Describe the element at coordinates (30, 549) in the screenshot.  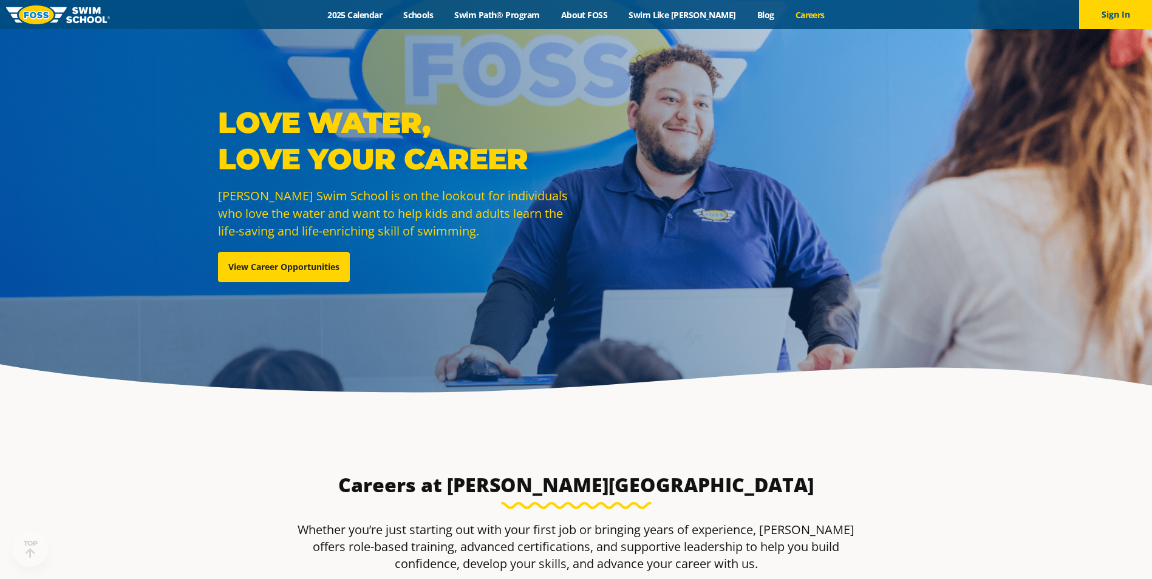
I see `div: TOP` at that location.